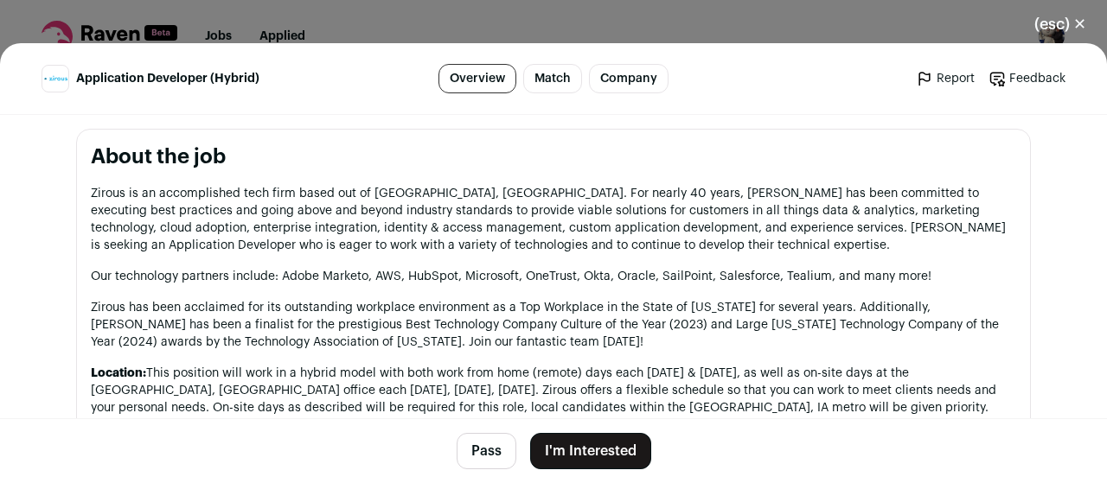 The width and height of the screenshot is (1107, 483). Describe the element at coordinates (55, 79) in the screenshot. I see `img: 0cd9a979a2ba3a01e901d0a02a01e4f7fbbc9459863057fa0bdb65370539ac00.png` at that location.